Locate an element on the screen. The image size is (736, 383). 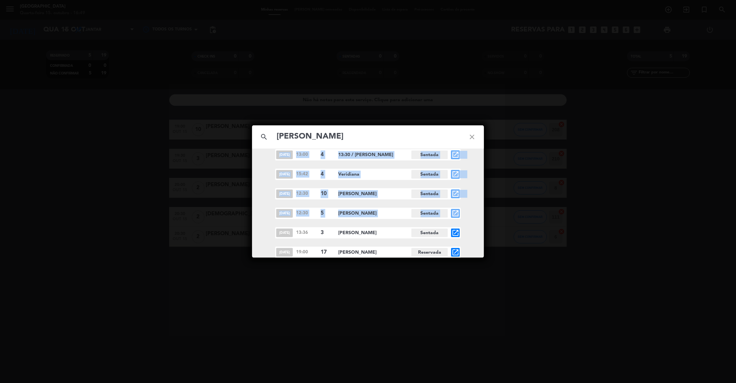
span: 19:00 is located at coordinates (307, 252).